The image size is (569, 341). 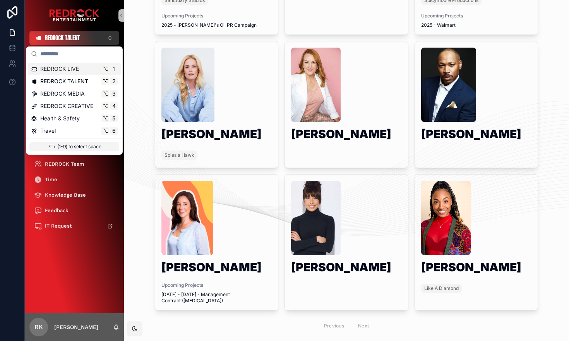 I want to click on img: C19FFF9F-FAF7-4621-991D61EFBE6D6ED3.jpg, so click(x=446, y=218).